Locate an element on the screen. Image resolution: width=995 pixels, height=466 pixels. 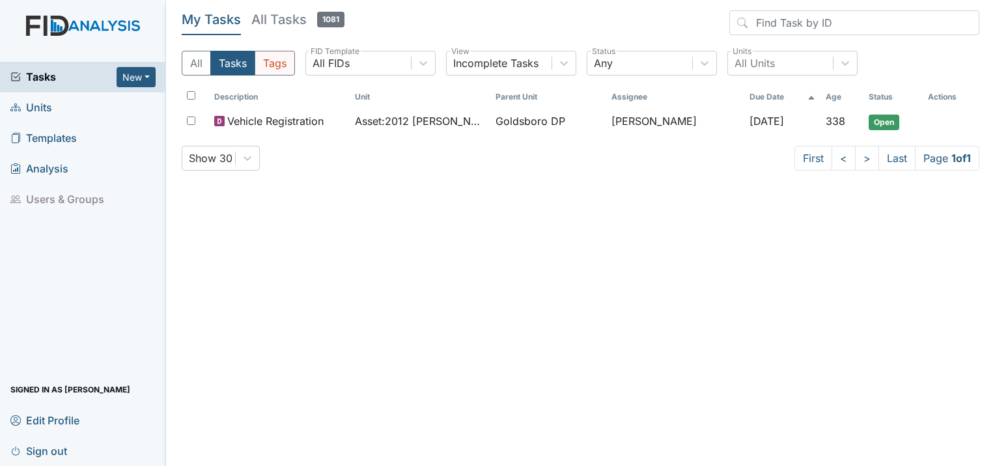
th: Assignee is located at coordinates (675, 97).